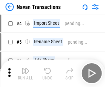 This screenshot has height=87, width=105. Describe the element at coordinates (39, 7) in the screenshot. I see `div: Navan Transactions` at that location.